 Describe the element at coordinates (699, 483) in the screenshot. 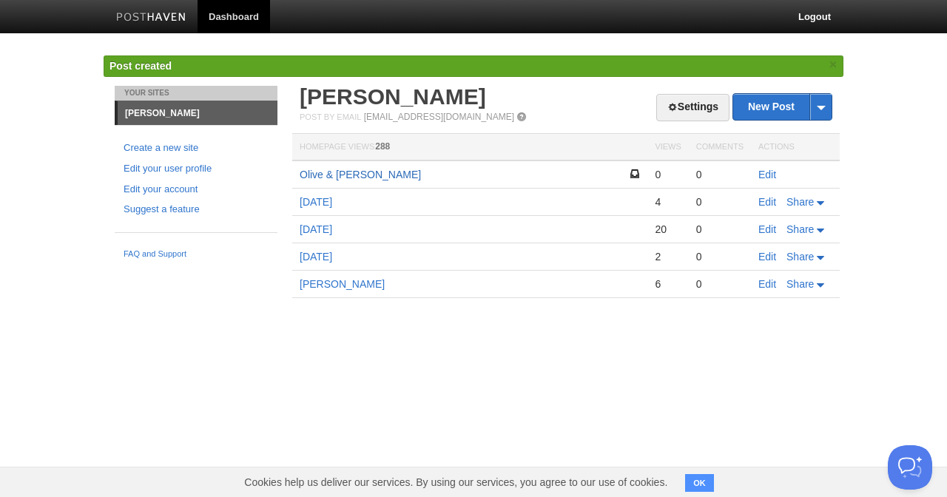

I see `button: OK` at that location.